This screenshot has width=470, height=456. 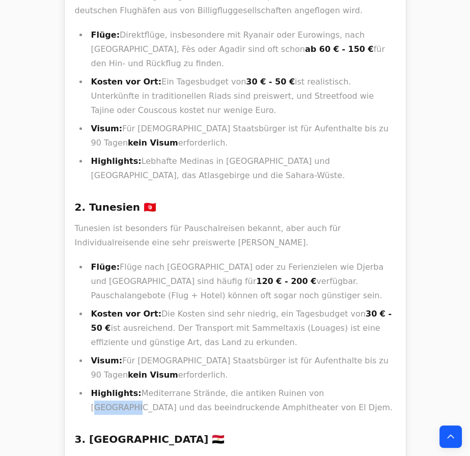 What do you see at coordinates (242, 328) in the screenshot?
I see `li: Die Kosten sind sehr niedrig, ein Tagesbudget von ist ausreichend. Der Transport mit Sammeltaxis ...` at bounding box center [242, 328].